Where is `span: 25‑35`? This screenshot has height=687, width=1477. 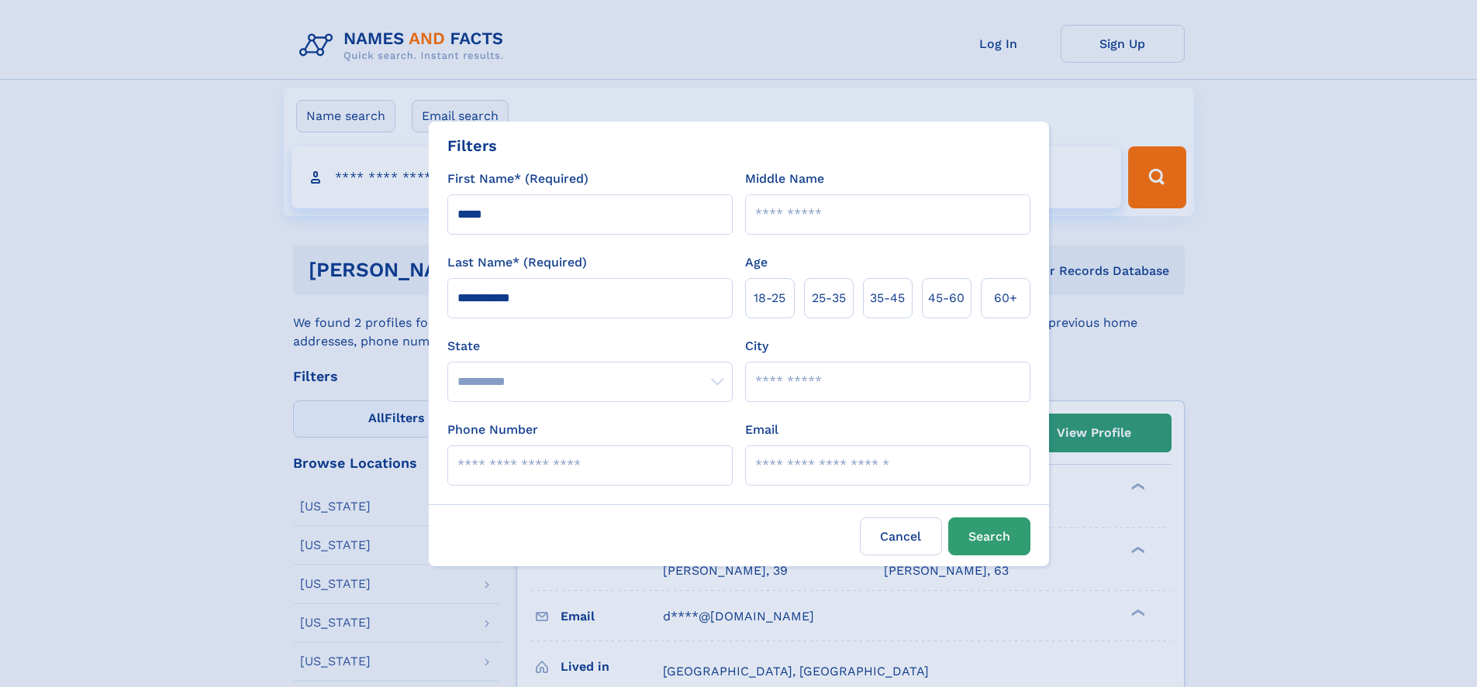 span: 25‑35 is located at coordinates (829, 298).